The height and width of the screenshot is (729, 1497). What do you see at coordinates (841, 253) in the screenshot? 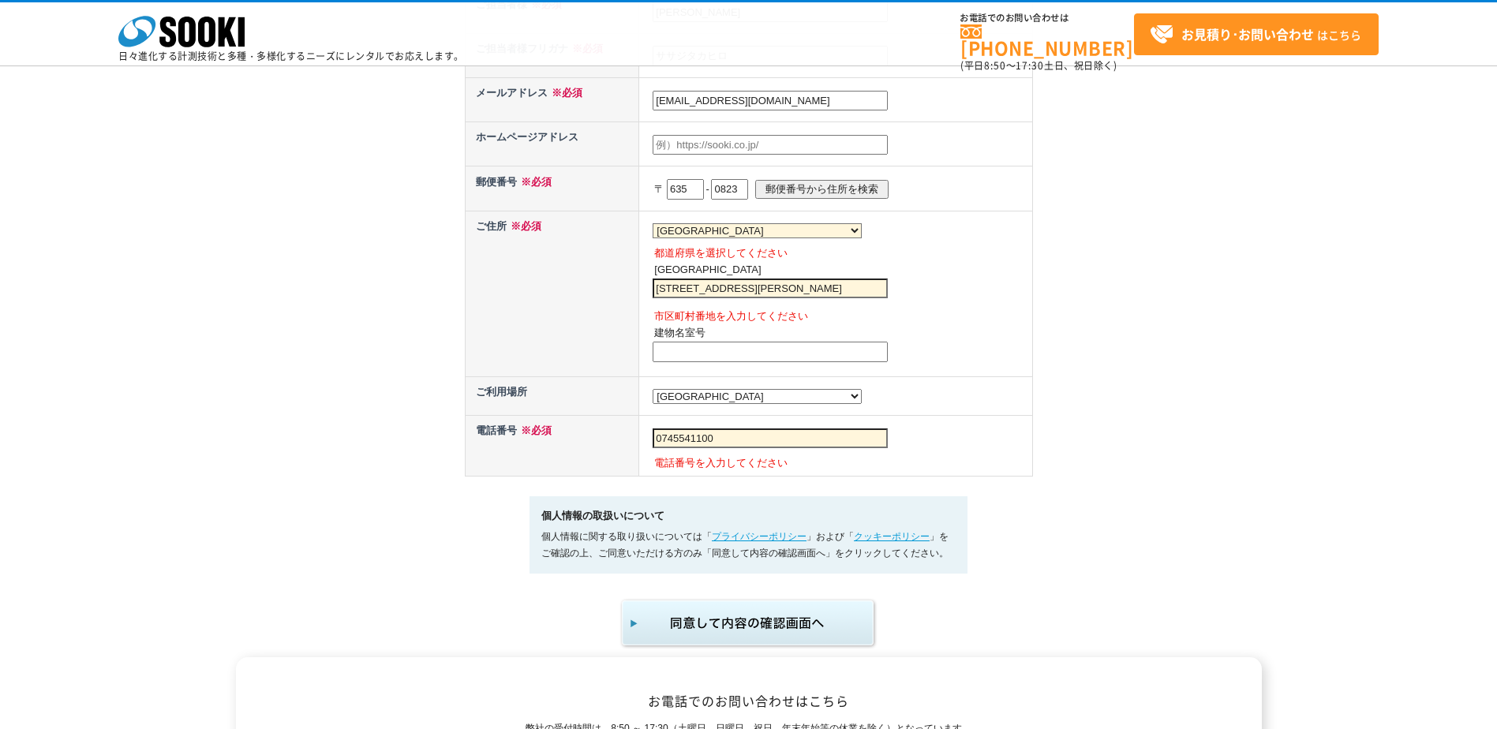
I see `p: 都道府県を選択してください` at bounding box center [841, 253].